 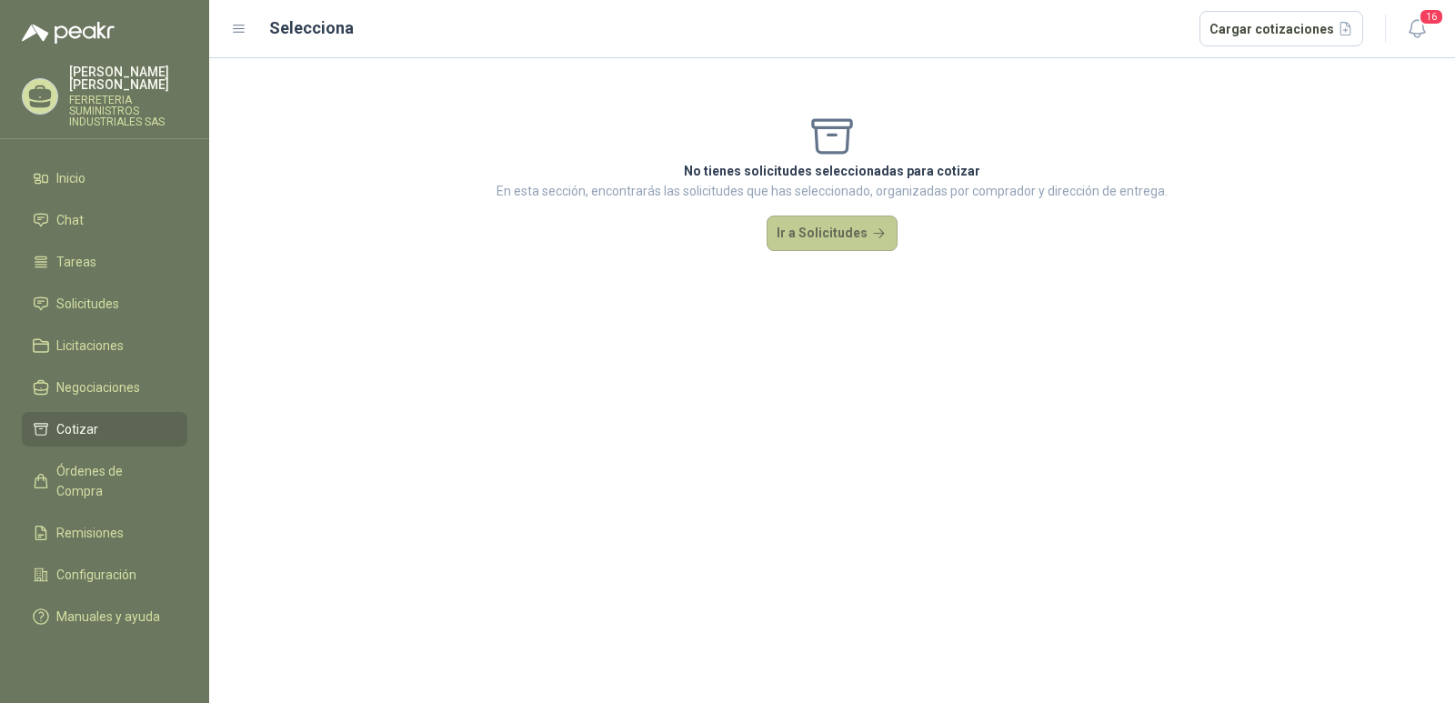 What do you see at coordinates (105, 481) in the screenshot?
I see `a: Órdenes de Compra` at bounding box center [105, 481].